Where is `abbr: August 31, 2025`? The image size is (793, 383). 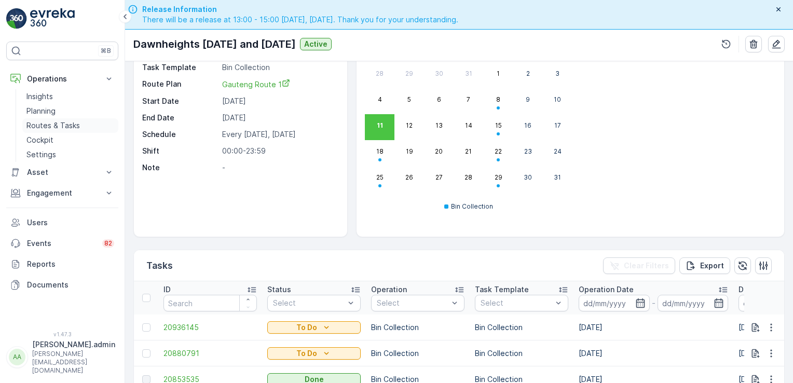 abbr: August 31, 2025 is located at coordinates (557, 177).